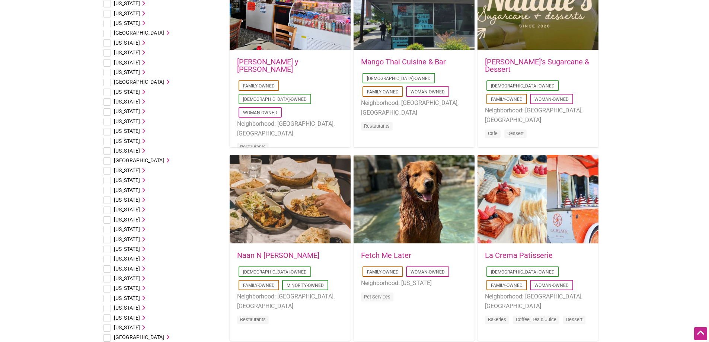 The height and width of the screenshot is (342, 709). Describe the element at coordinates (700, 333) in the screenshot. I see `div: Scroll Back to Top` at that location.